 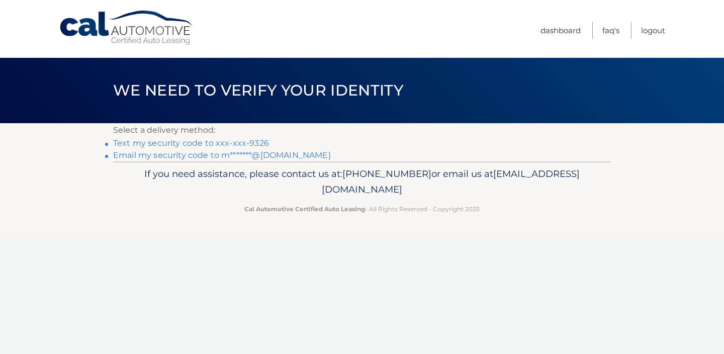 What do you see at coordinates (653, 30) in the screenshot?
I see `a: Logout` at bounding box center [653, 30].